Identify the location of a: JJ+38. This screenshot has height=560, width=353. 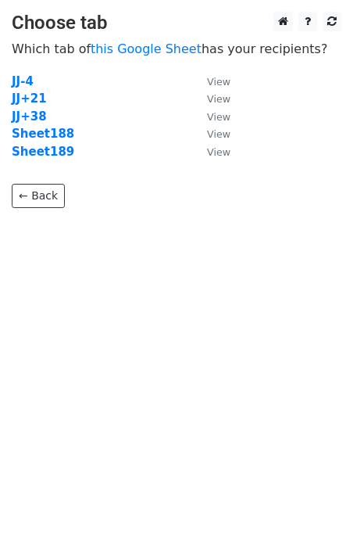
(29, 116).